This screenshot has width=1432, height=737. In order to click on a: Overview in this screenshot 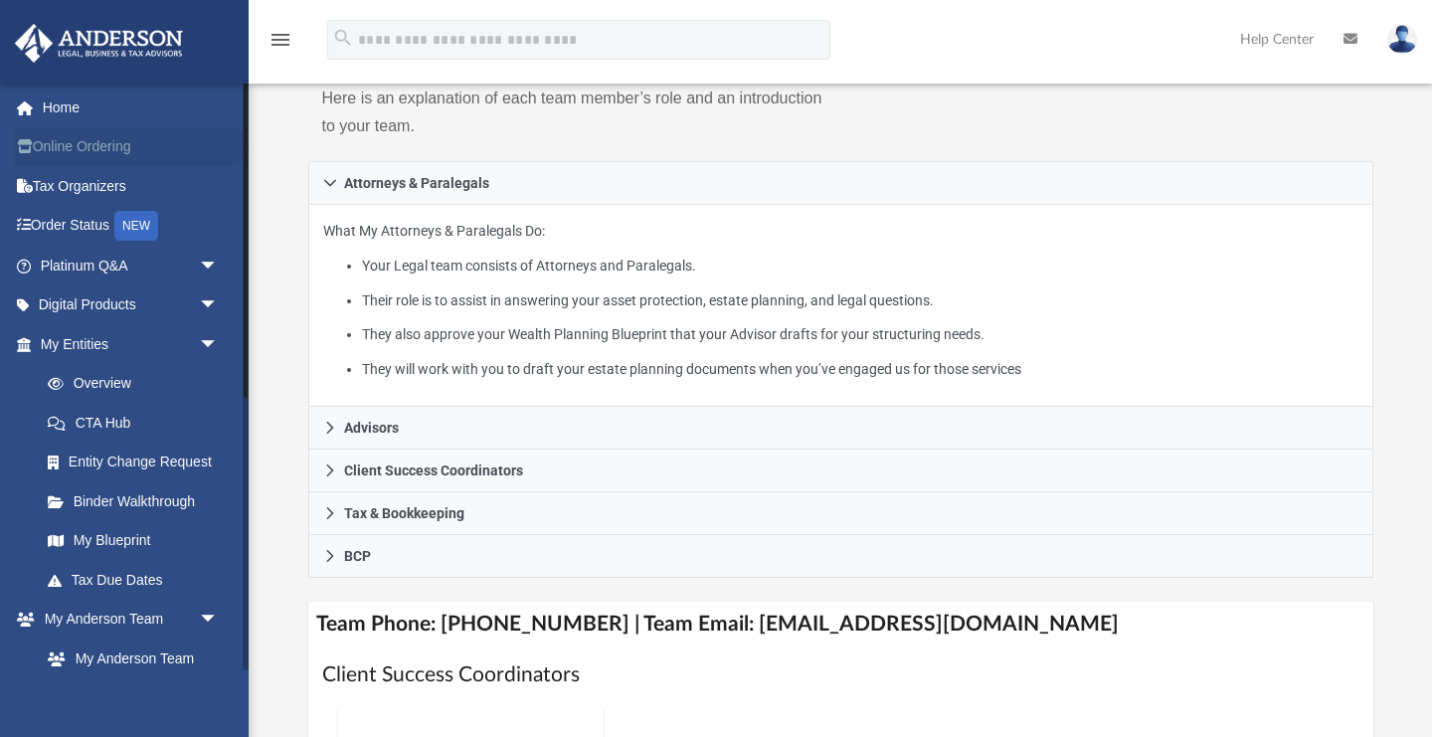, I will do `click(138, 384)`.